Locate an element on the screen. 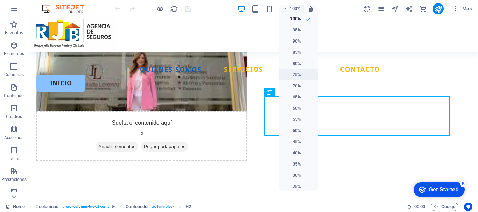 The image size is (478, 212). h6: 30% is located at coordinates (292, 176).